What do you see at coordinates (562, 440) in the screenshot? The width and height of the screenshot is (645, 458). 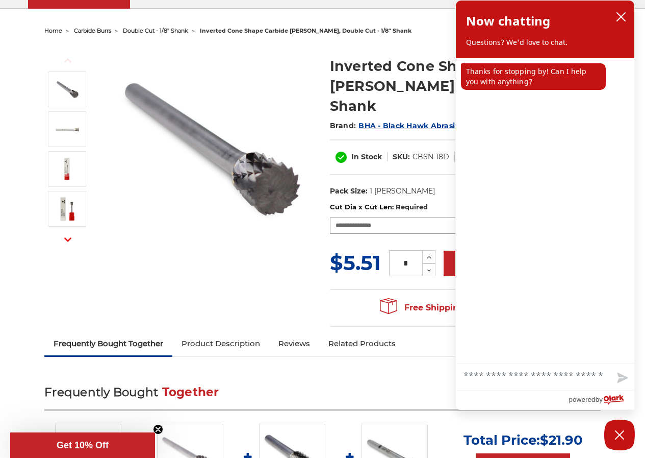 I see `span: $21.90` at bounding box center [562, 440].